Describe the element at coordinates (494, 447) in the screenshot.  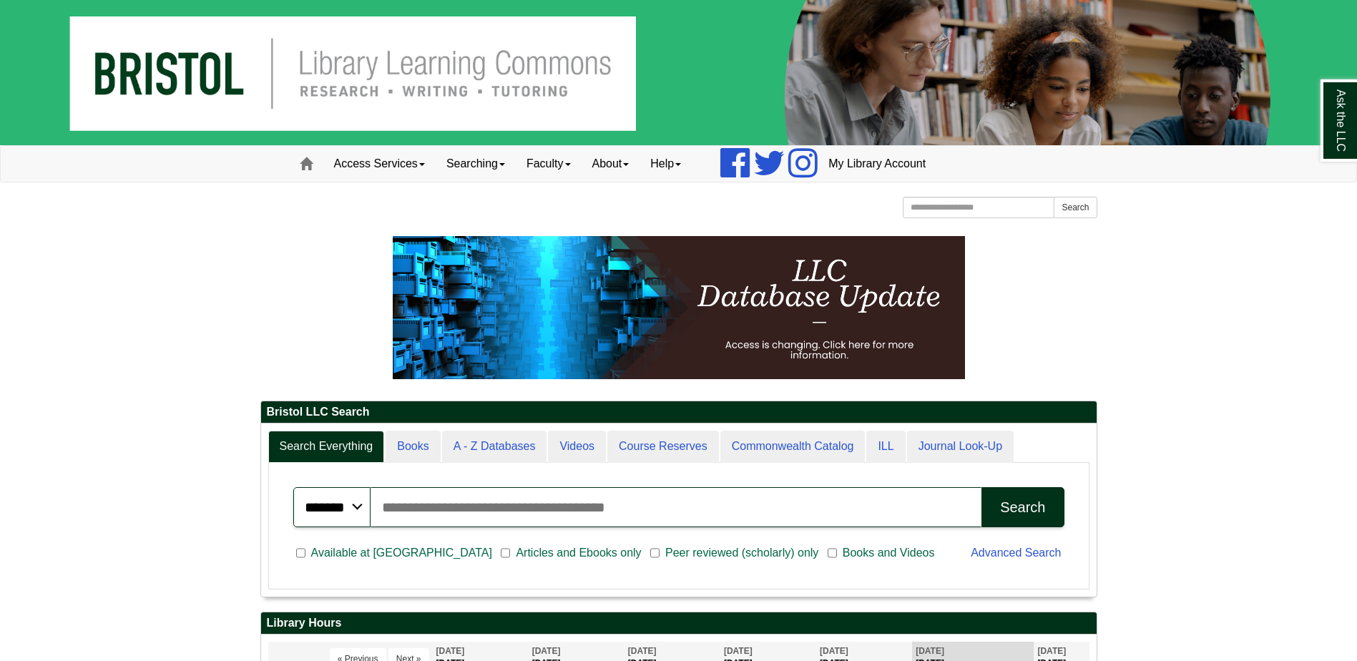
I see `a: A - Z Databases` at that location.